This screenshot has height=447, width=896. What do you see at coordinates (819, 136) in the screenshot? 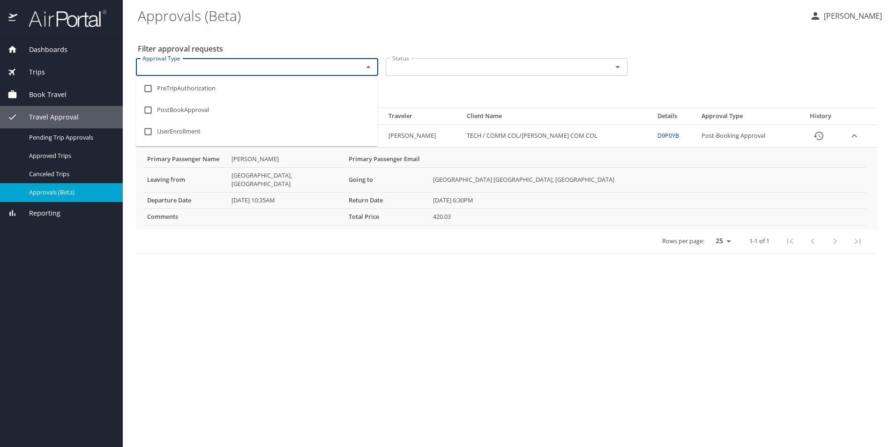
I see `button: History` at bounding box center [819, 136].